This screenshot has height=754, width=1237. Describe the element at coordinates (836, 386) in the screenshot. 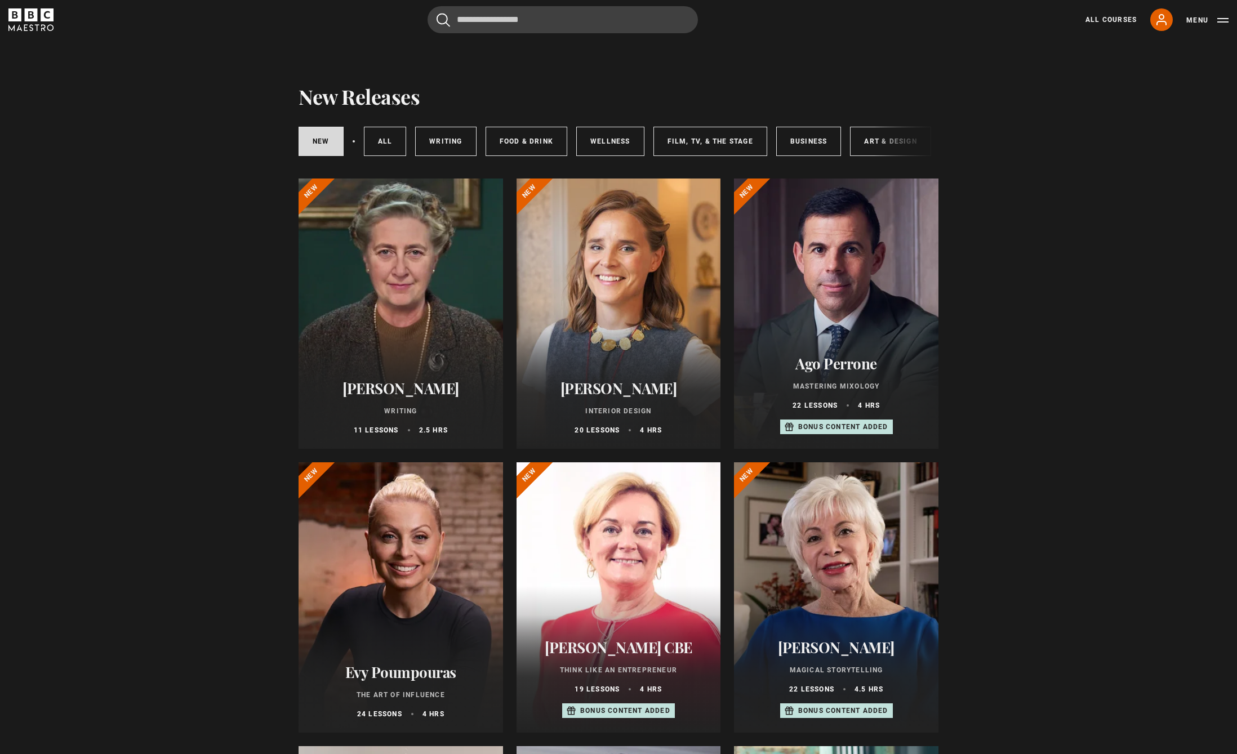

I see `p: Mastering Mixology` at that location.